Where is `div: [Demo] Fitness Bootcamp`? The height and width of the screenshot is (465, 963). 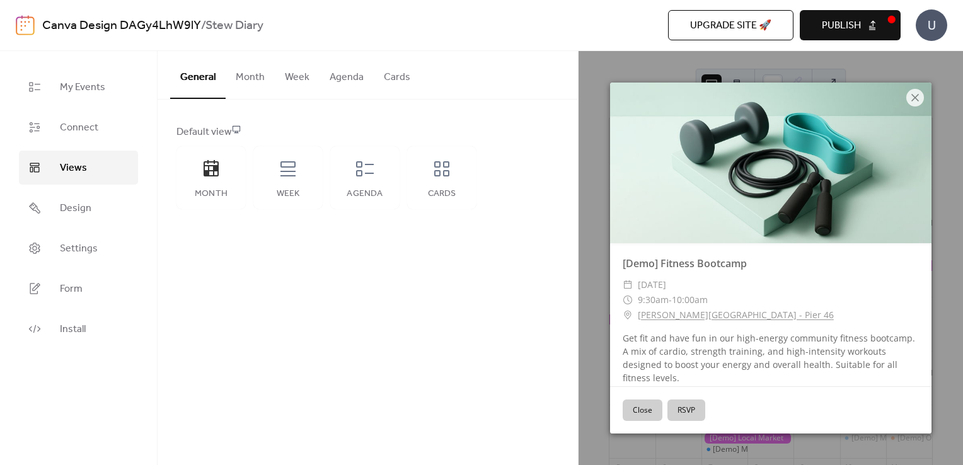
div: [Demo] Fitness Bootcamp is located at coordinates (770, 263).